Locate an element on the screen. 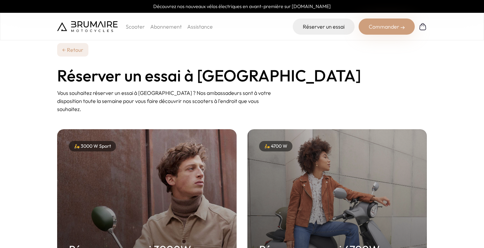  div: 🛵 3000 W Sport is located at coordinates (93, 146).